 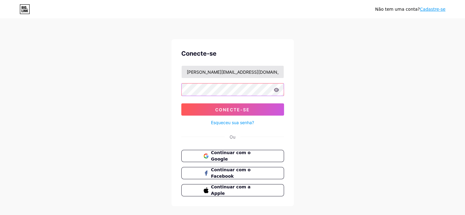 What do you see at coordinates (233, 156) in the screenshot?
I see `button: Continuar com o Google` at bounding box center [233, 156].